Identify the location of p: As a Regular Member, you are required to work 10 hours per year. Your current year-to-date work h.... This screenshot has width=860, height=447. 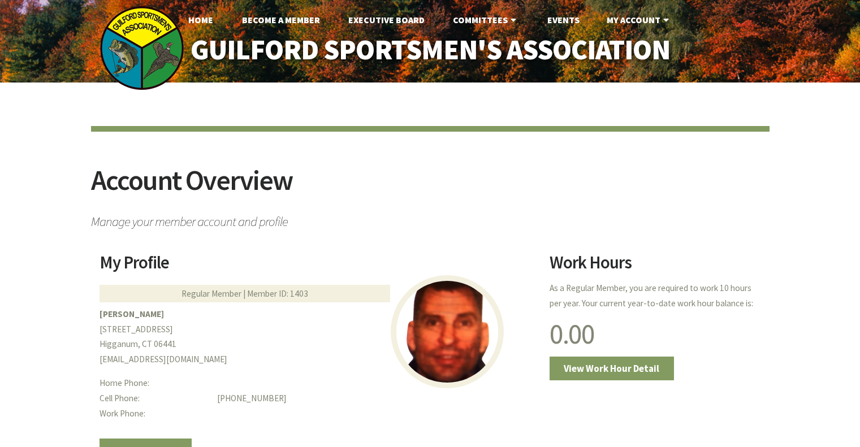
(655, 296).